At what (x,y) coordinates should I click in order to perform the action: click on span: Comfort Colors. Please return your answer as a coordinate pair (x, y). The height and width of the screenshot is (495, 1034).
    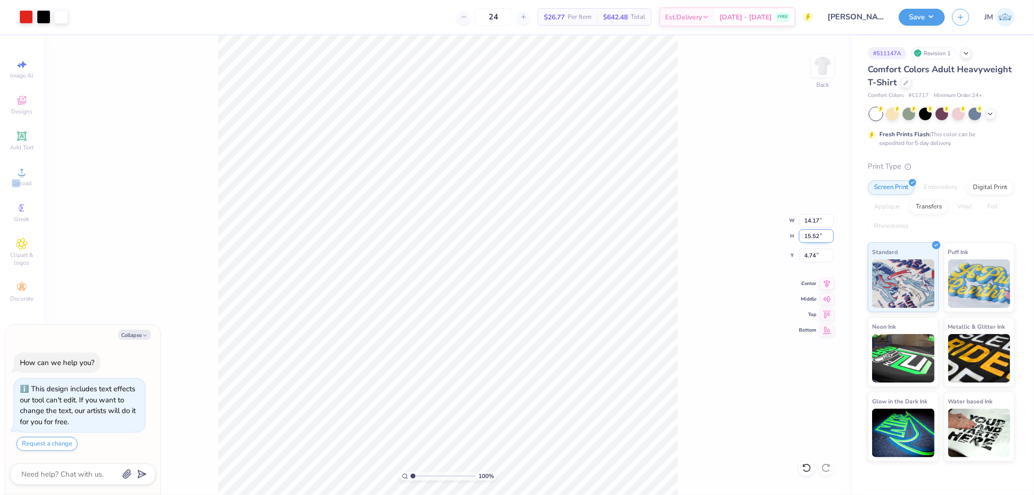
    Looking at the image, I should click on (885, 95).